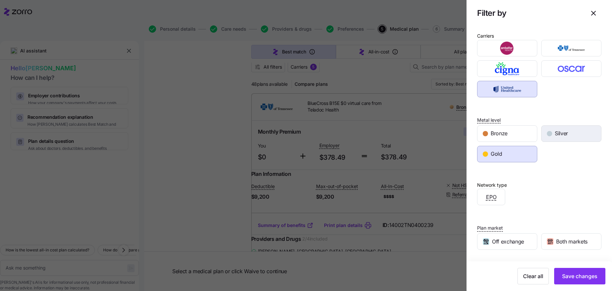  I want to click on span: Metal level, so click(488, 120).